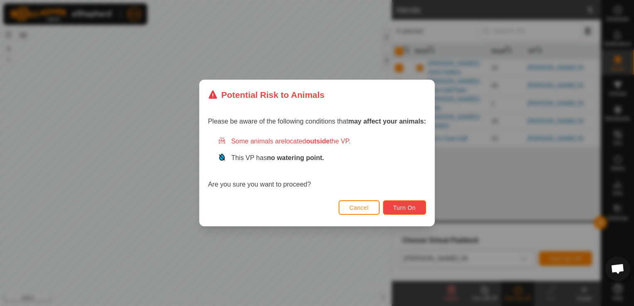 The height and width of the screenshot is (306, 634). I want to click on span: Turn On, so click(405, 208).